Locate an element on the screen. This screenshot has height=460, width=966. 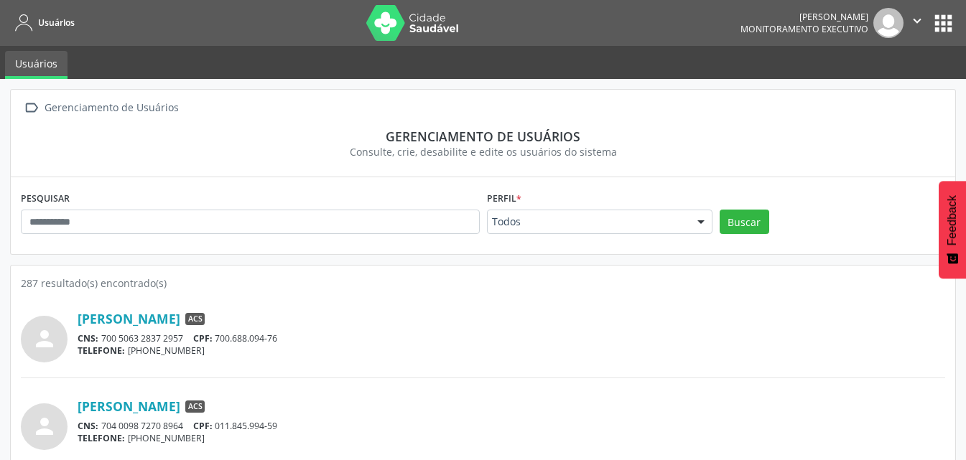
button: apps is located at coordinates (943, 23).